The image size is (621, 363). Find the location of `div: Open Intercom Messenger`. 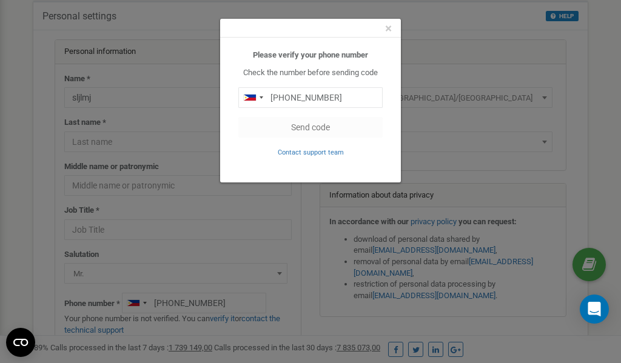

div: Open Intercom Messenger is located at coordinates (594, 309).